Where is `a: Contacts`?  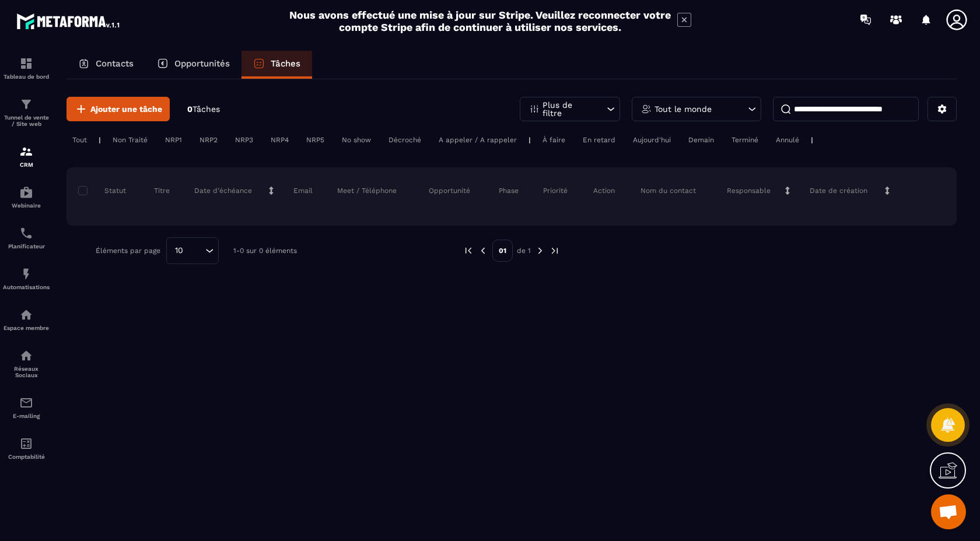
a: Contacts is located at coordinates (106, 65).